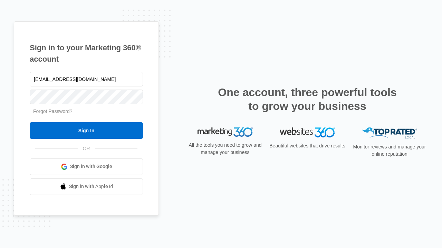 The image size is (442, 248). What do you see at coordinates (389, 133) in the screenshot?
I see `img: Top Rated Local` at bounding box center [389, 133].